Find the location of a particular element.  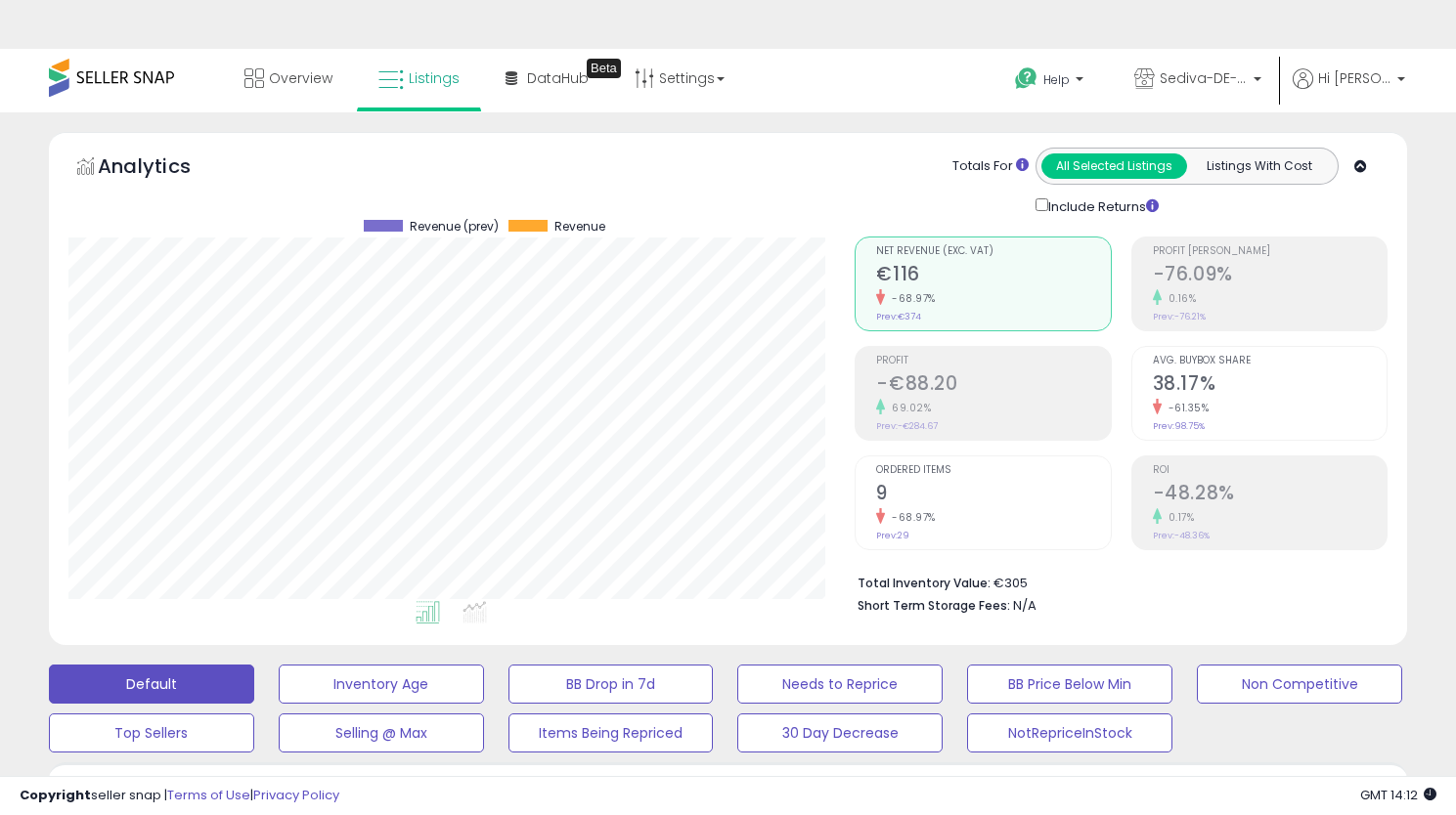

h2: 38.17% is located at coordinates (1269, 386).